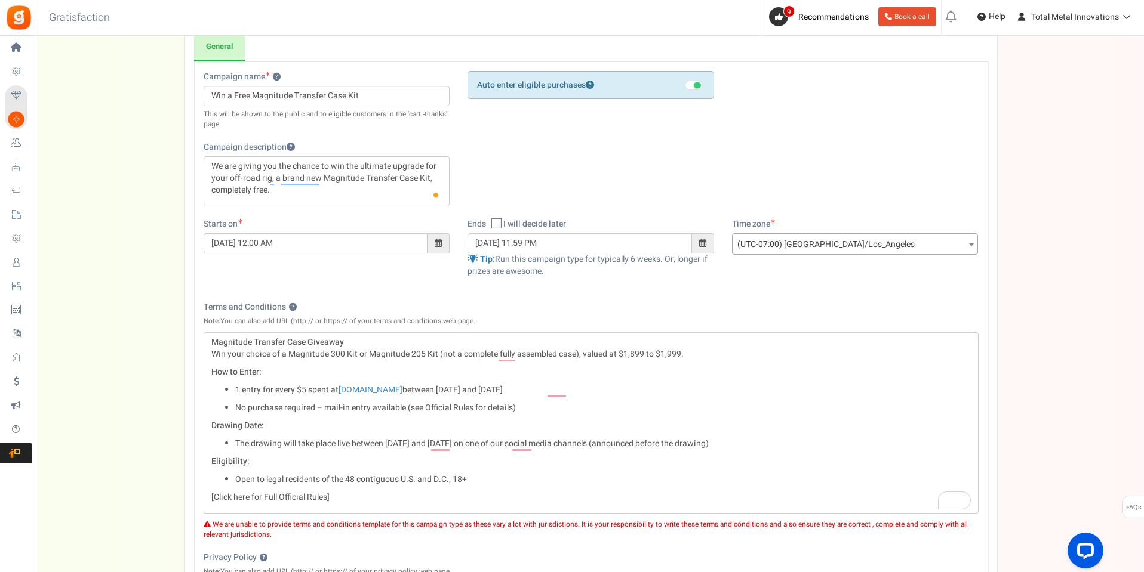 Image resolution: width=1144 pixels, height=572 pixels. Describe the element at coordinates (276, 77) in the screenshot. I see `button: Campaign name` at that location.